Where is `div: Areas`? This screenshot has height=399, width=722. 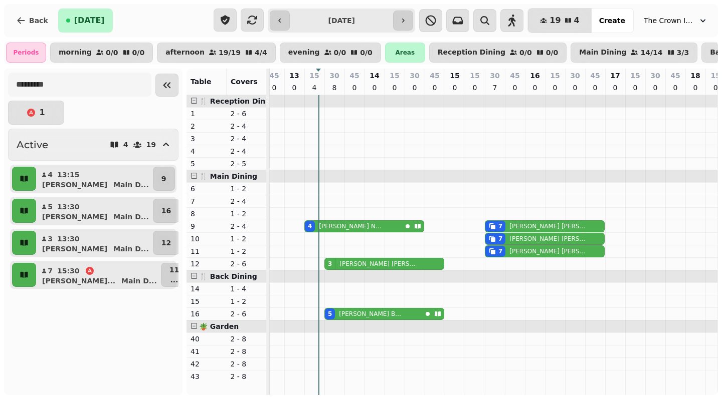
div: Areas is located at coordinates (405, 53).